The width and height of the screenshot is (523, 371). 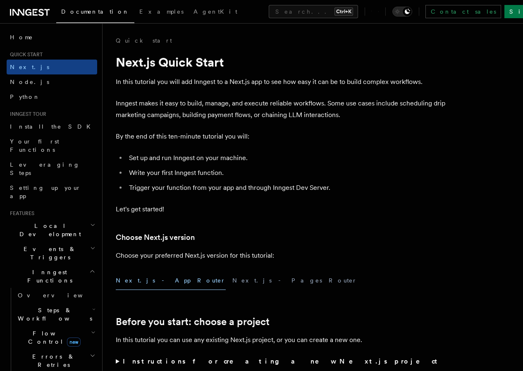 What do you see at coordinates (161, 12) in the screenshot?
I see `a: Examples` at bounding box center [161, 12].